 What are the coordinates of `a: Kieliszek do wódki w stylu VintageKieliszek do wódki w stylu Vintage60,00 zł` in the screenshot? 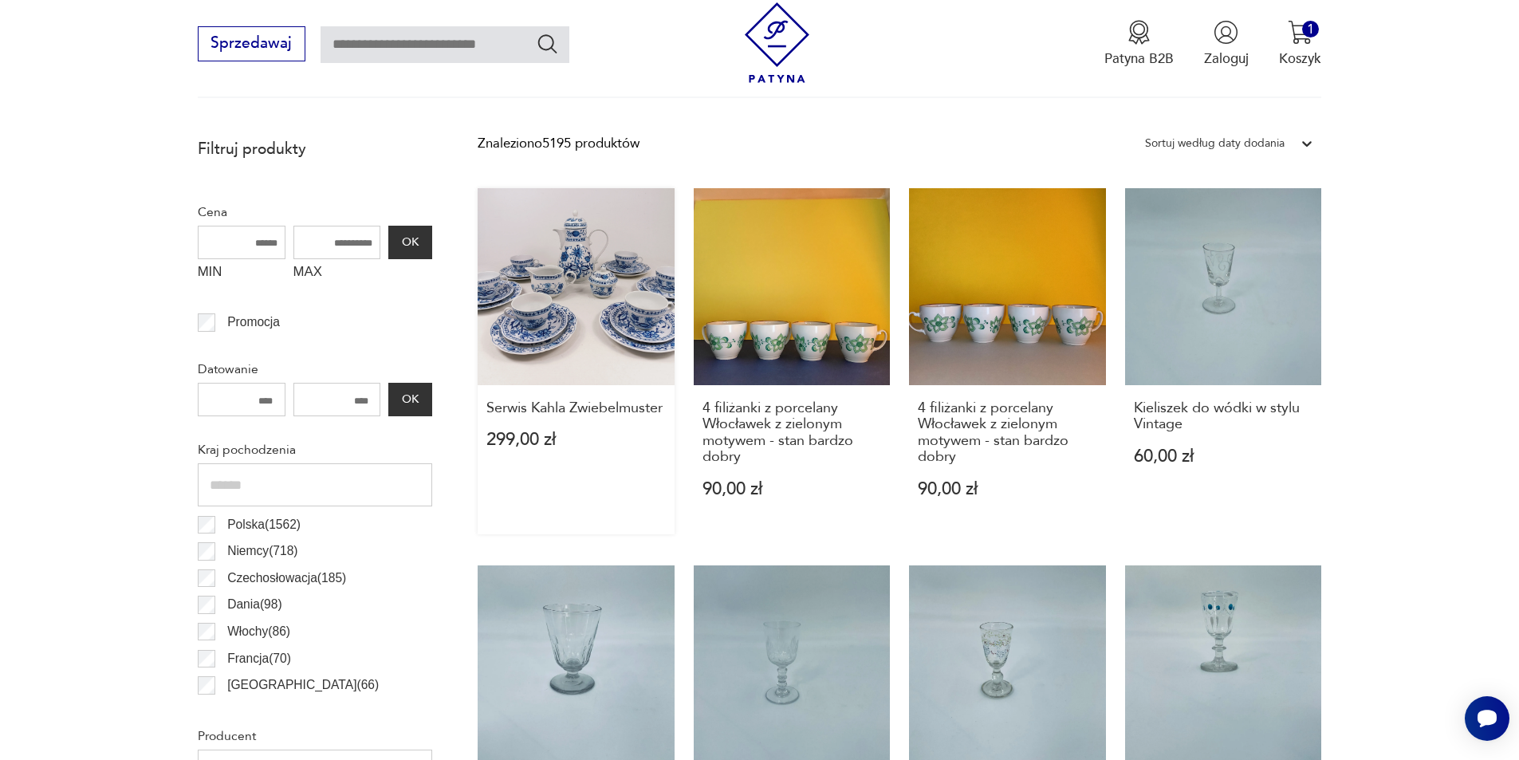 It's located at (1223, 361).